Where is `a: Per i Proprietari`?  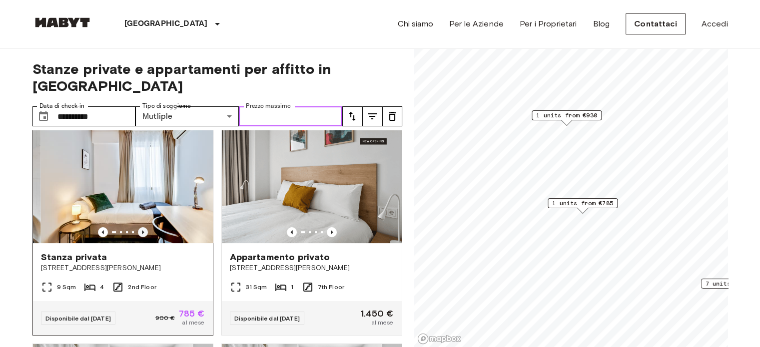 a: Per i Proprietari is located at coordinates (548, 24).